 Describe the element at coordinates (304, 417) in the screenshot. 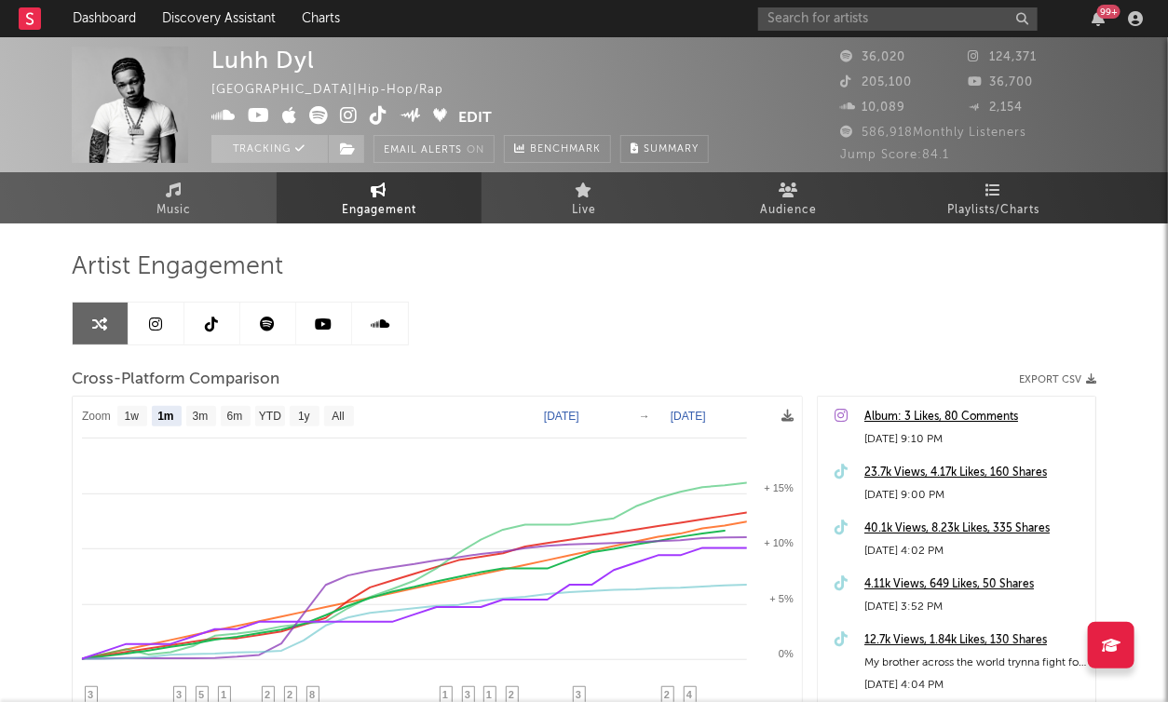

I see `text: 1y` at that location.